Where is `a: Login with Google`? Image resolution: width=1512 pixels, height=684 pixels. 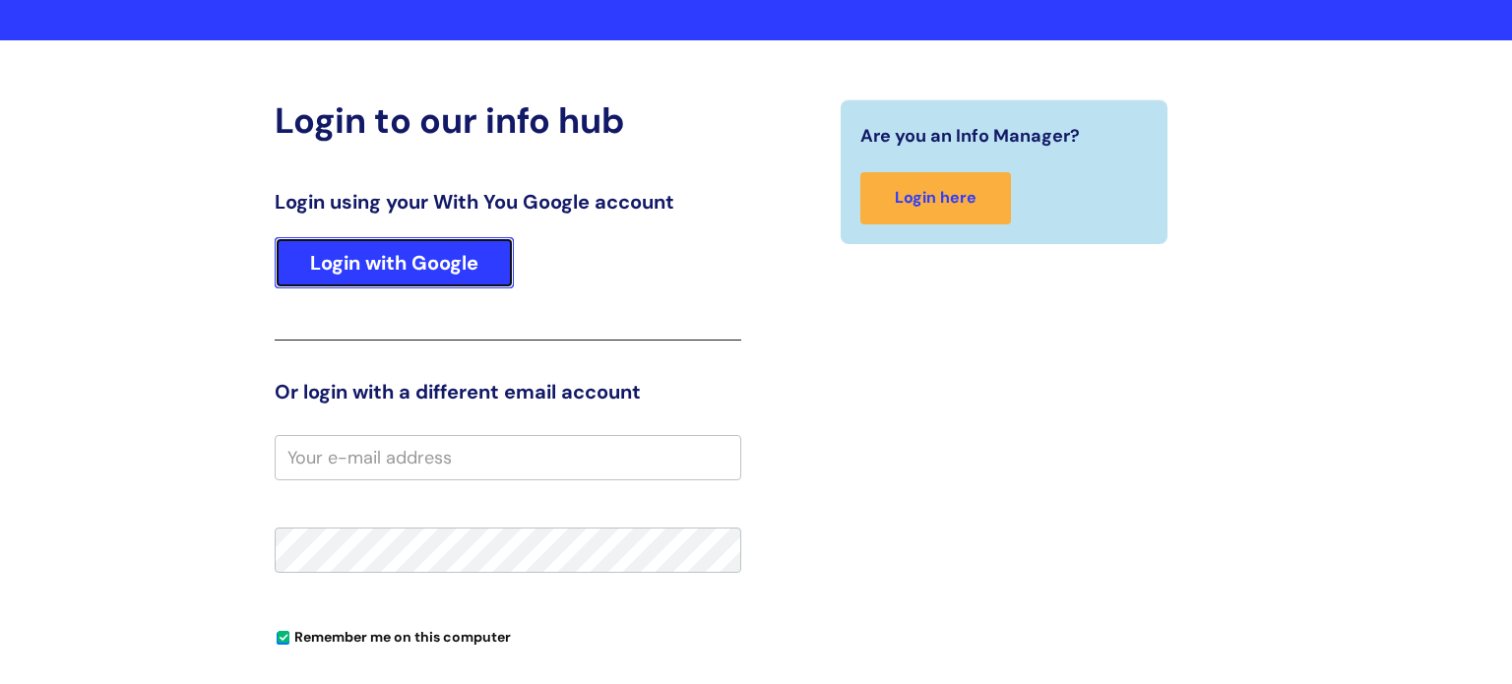
a: Login with Google is located at coordinates (394, 263).